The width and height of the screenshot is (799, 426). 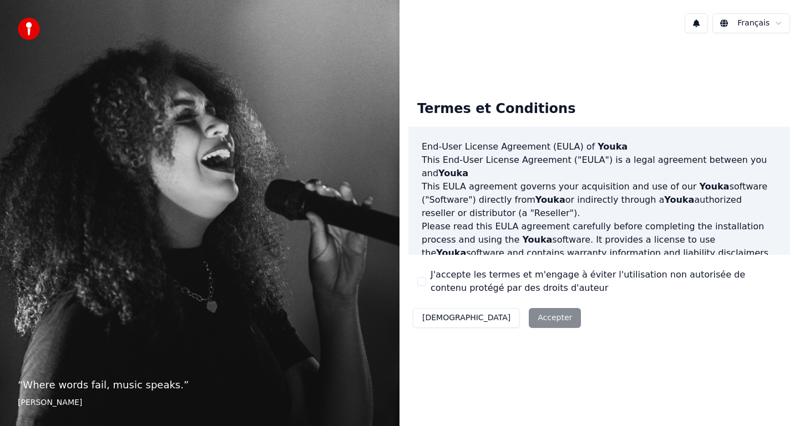 I want to click on label: J'accepte les termes et m'engage à éviter l'utilisation non autorisée de contenu protégé par des ..., so click(x=606, y=282).